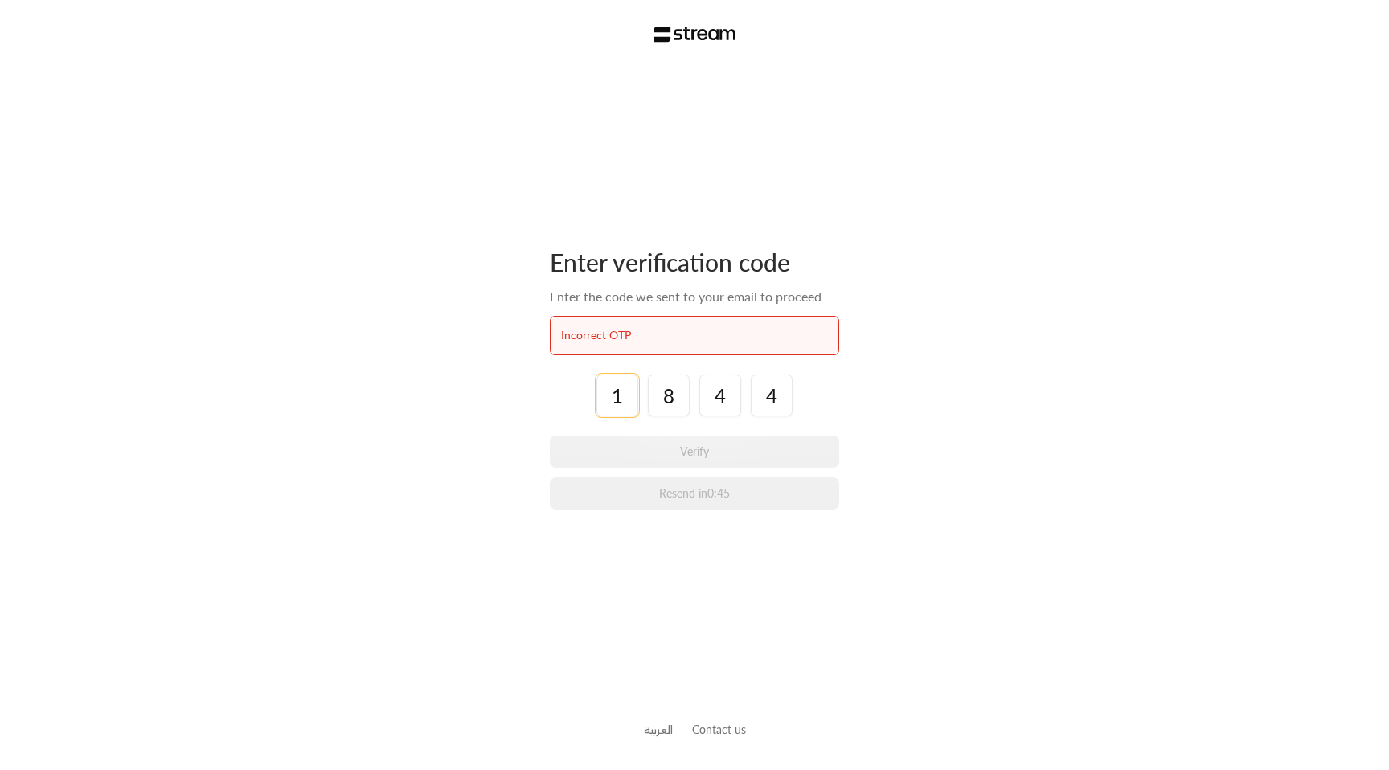 This screenshot has width=1389, height=770. I want to click on button: Contact us, so click(719, 729).